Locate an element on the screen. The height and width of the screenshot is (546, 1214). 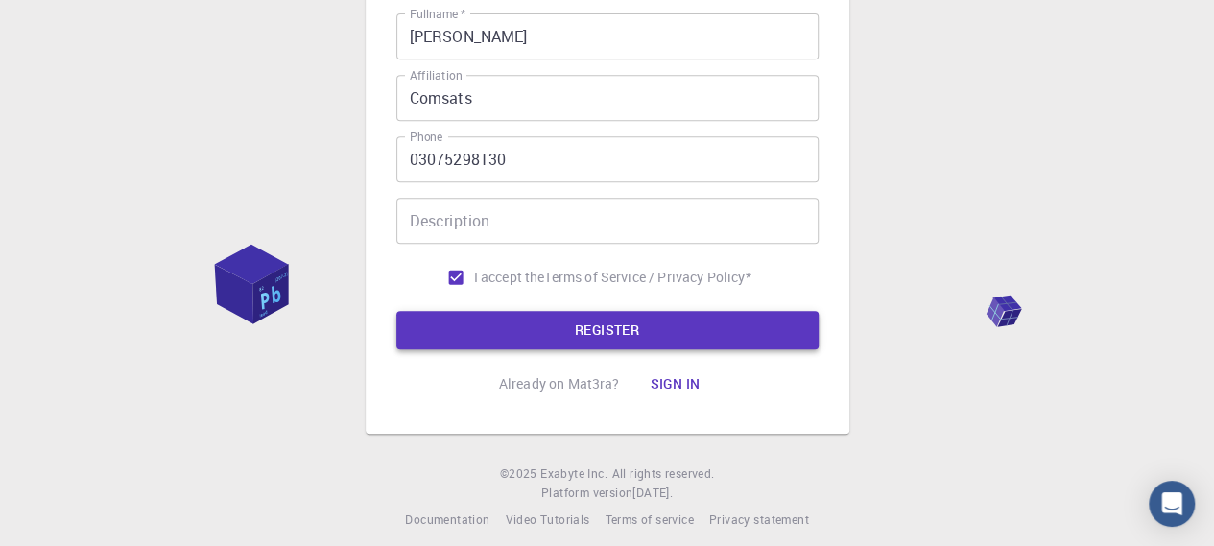
span: All rights reserved. is located at coordinates (662, 474).